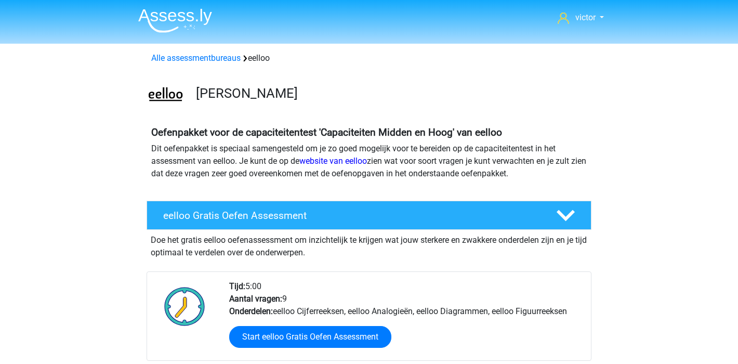 This screenshot has height=364, width=738. I want to click on div: 5:00 9 eelloo Cijferreeksen, eelloo Analogieën, eelloo Diagrammen, eelloo Figuurreeksen, so click(406, 320).